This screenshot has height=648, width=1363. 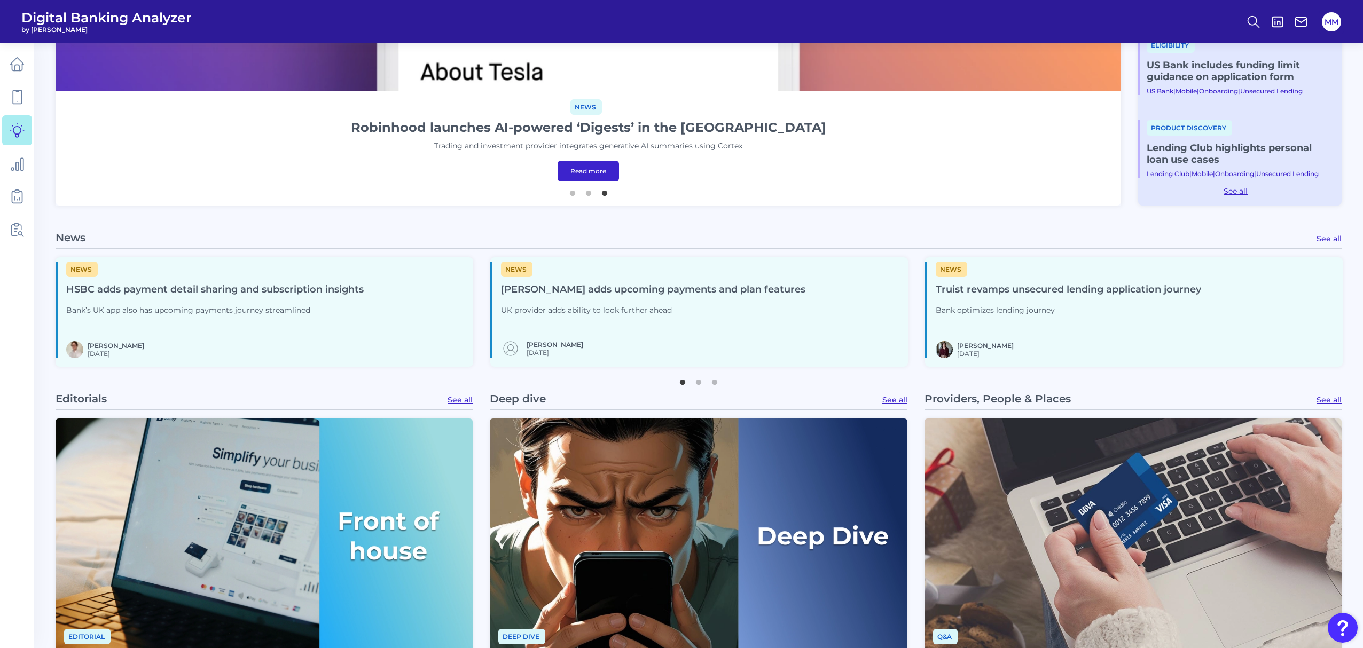 I want to click on span: Digital Banking Analyzer, so click(x=106, y=18).